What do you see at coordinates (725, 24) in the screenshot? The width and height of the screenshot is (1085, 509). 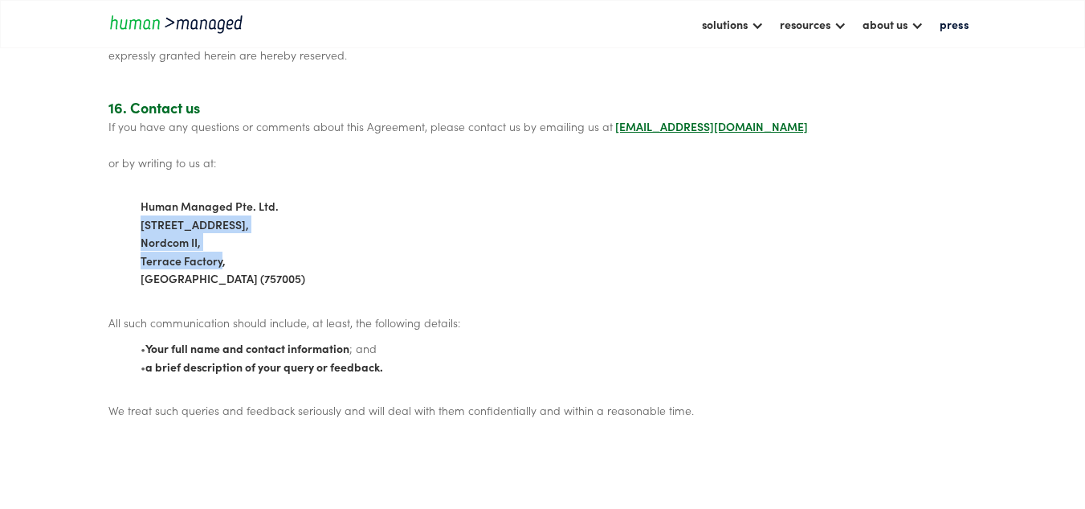 I see `div: solutions` at bounding box center [725, 24].